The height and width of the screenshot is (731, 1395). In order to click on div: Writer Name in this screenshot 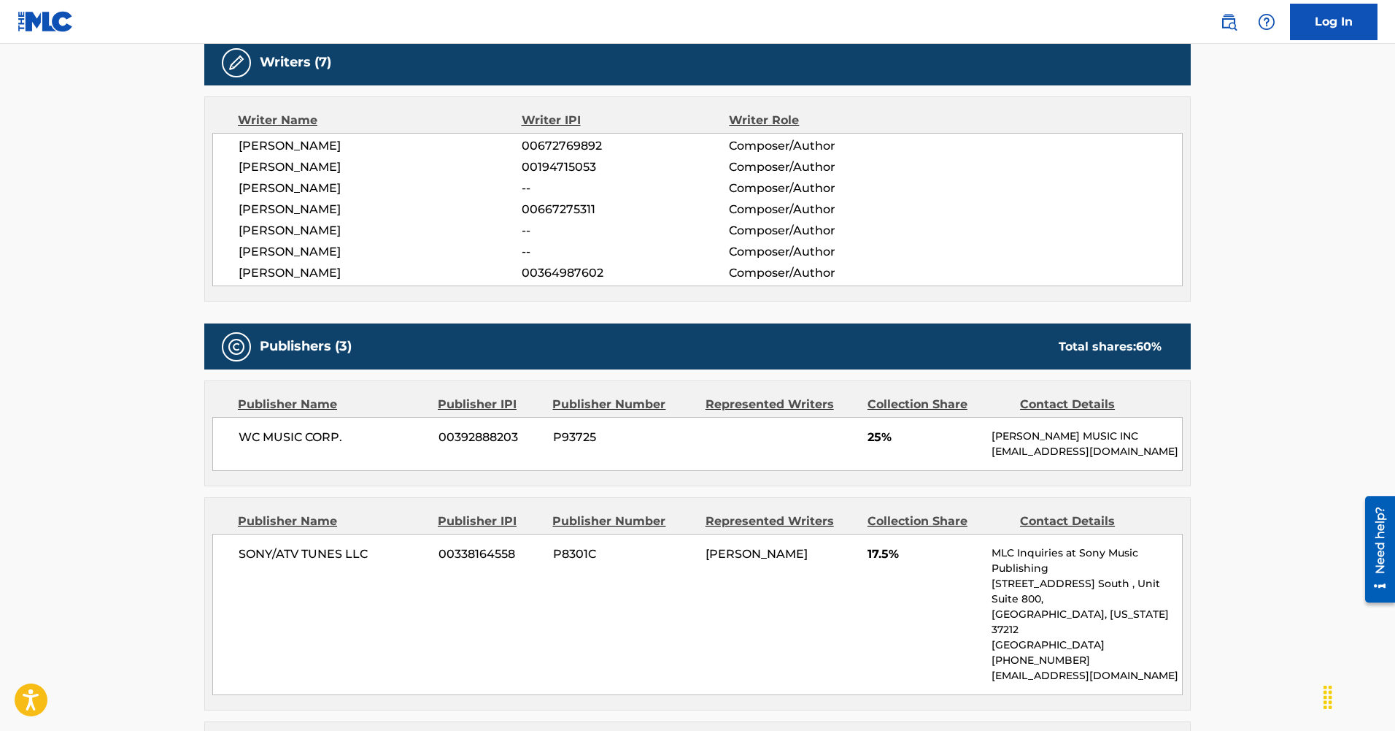, I will do `click(380, 120)`.